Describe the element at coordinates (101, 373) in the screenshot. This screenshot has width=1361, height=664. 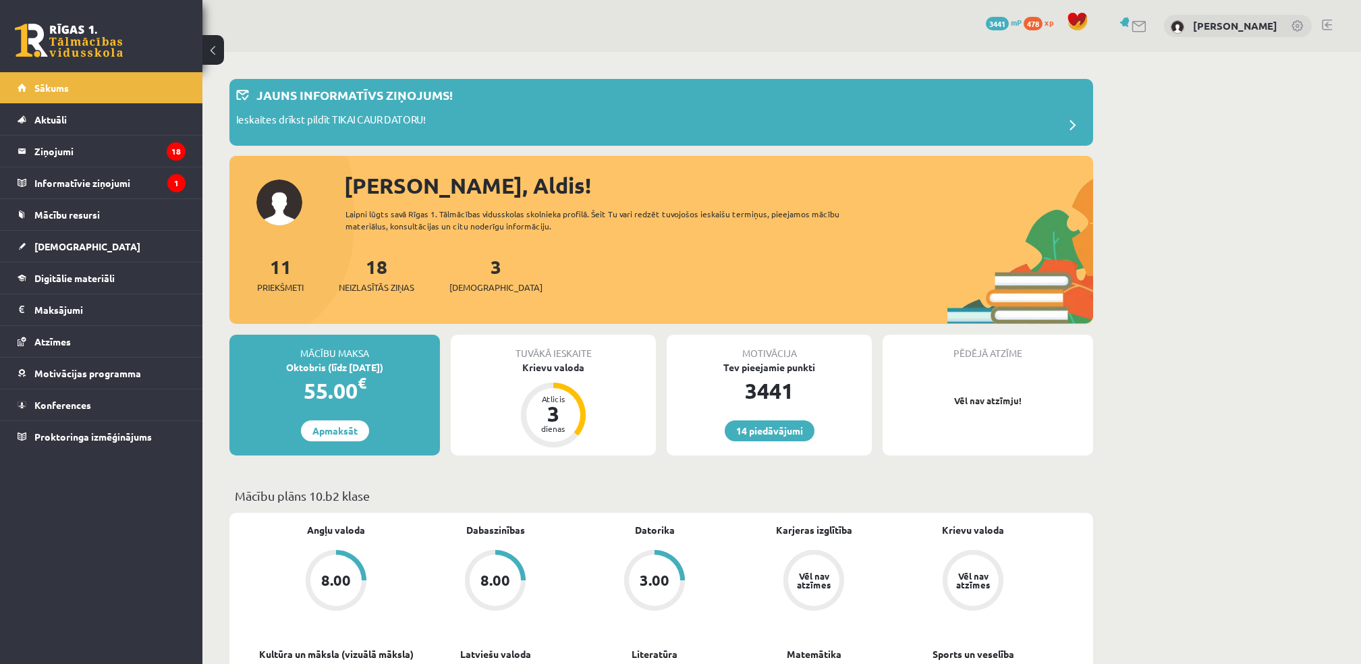
I see `a: Motivācijas programma` at that location.